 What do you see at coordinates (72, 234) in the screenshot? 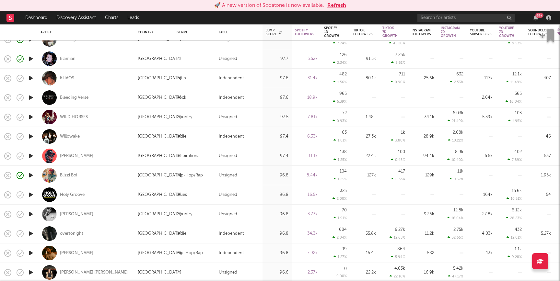
I see `a: overtonight` at bounding box center [72, 234].